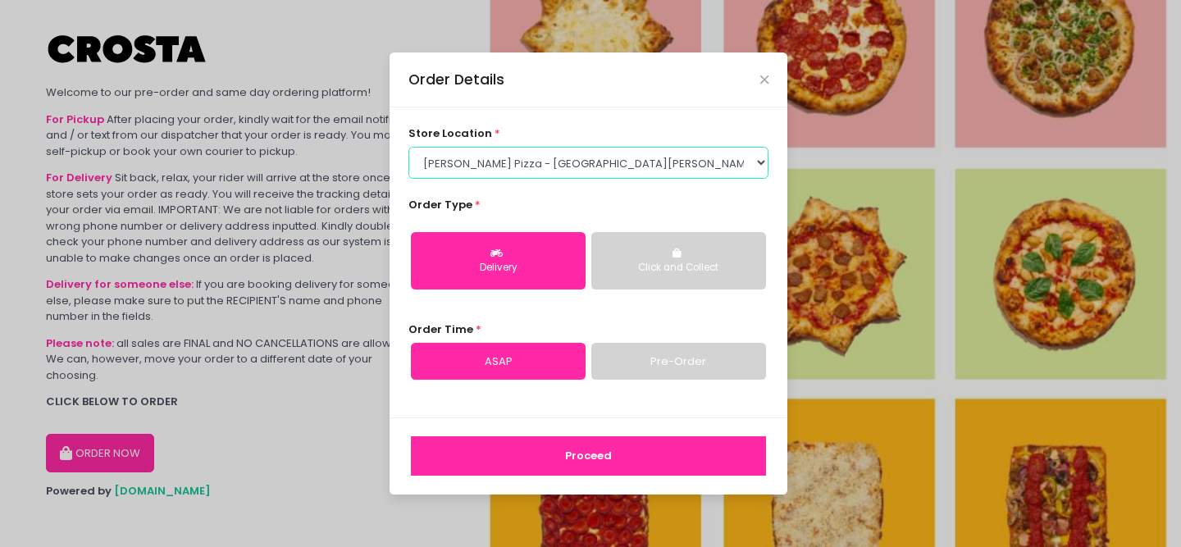 This screenshot has width=1181, height=547. What do you see at coordinates (440, 204) in the screenshot?
I see `span: Order Type` at bounding box center [440, 204].